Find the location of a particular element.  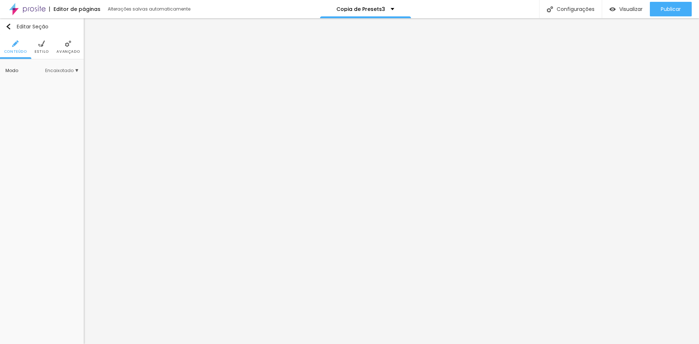

p: Copia de Presets3 is located at coordinates (361, 9).